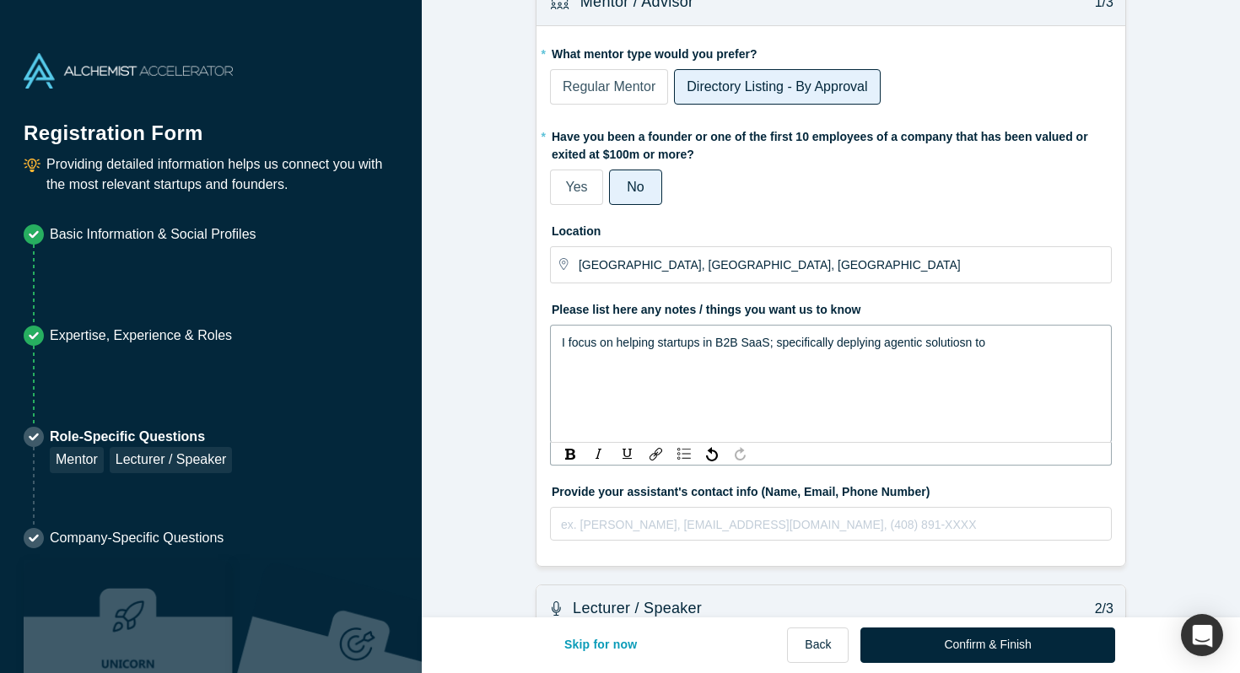 This screenshot has width=1240, height=673. I want to click on label: What mentor type would you prefer?, so click(831, 51).